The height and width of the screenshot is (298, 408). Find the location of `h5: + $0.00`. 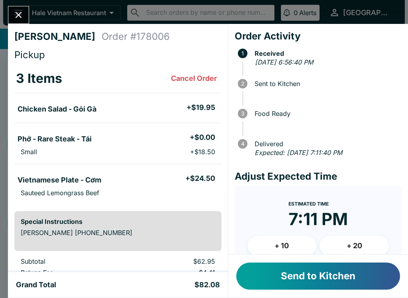

h5: + $0.00 is located at coordinates (202, 137).